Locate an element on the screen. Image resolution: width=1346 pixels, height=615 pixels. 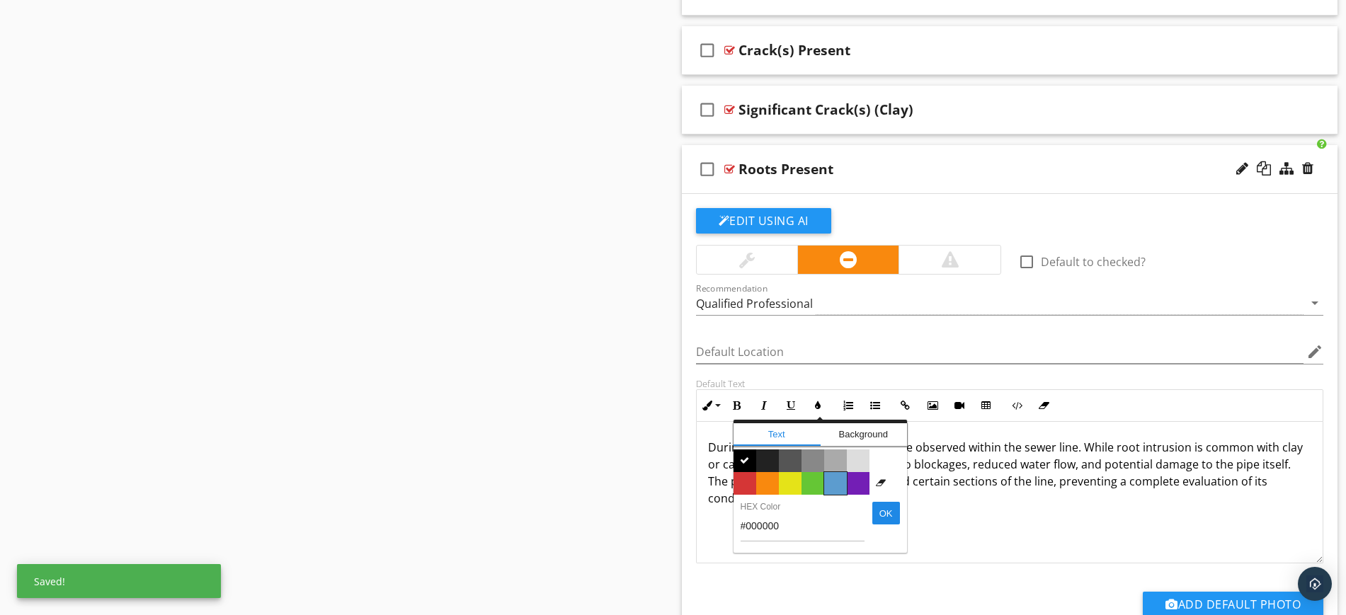
button: Edit Using AI is located at coordinates (763, 221).